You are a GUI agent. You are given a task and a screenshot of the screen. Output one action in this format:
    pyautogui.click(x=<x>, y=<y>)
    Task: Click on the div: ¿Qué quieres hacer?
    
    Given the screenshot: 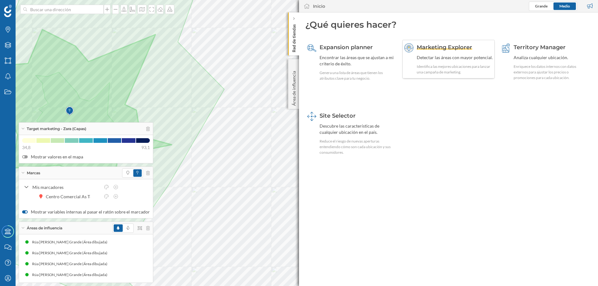 What is the action you would take?
    pyautogui.click(x=448, y=25)
    